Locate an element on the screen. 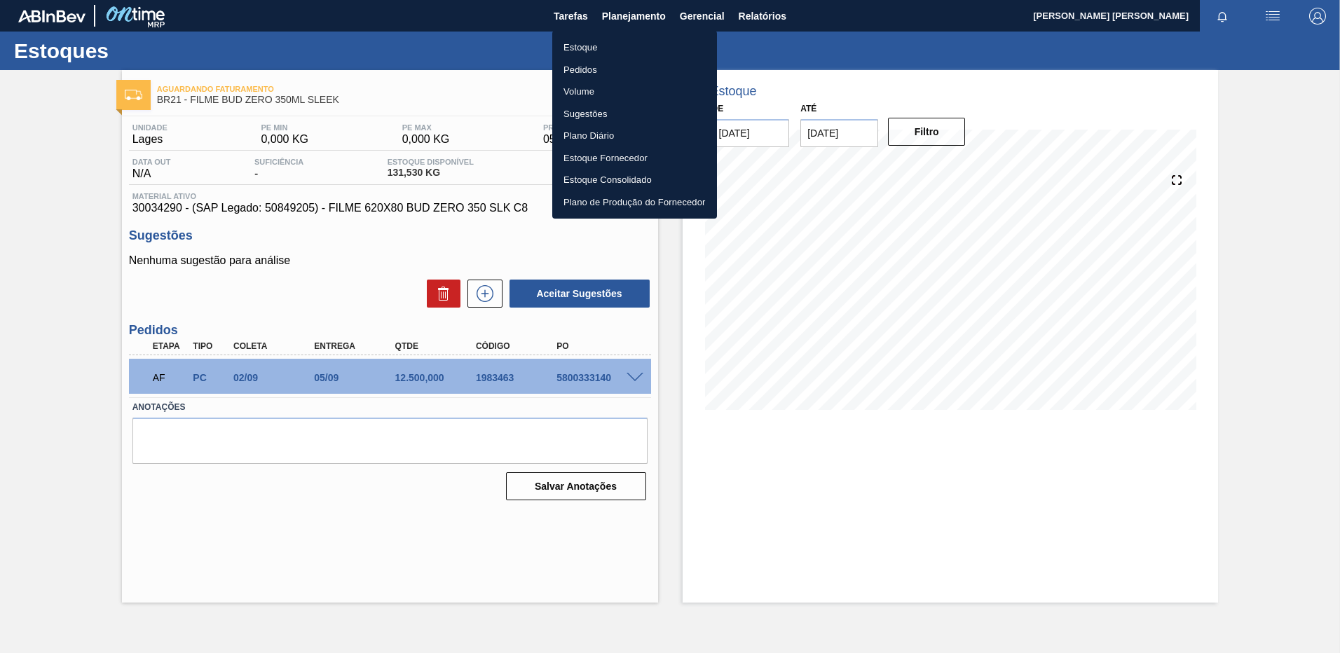 The height and width of the screenshot is (653, 1340). a: Estoque Fornecedor is located at coordinates (634, 158).